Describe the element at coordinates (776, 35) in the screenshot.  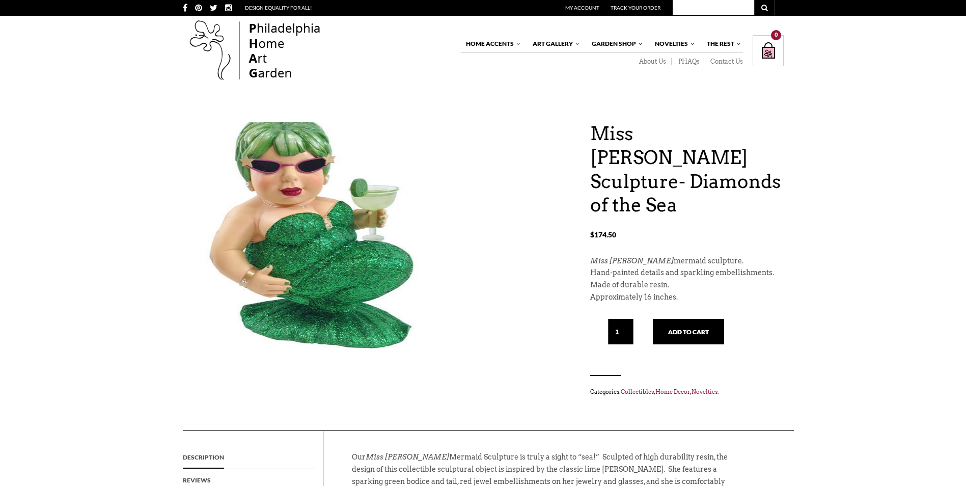
I see `div: 0` at that location.